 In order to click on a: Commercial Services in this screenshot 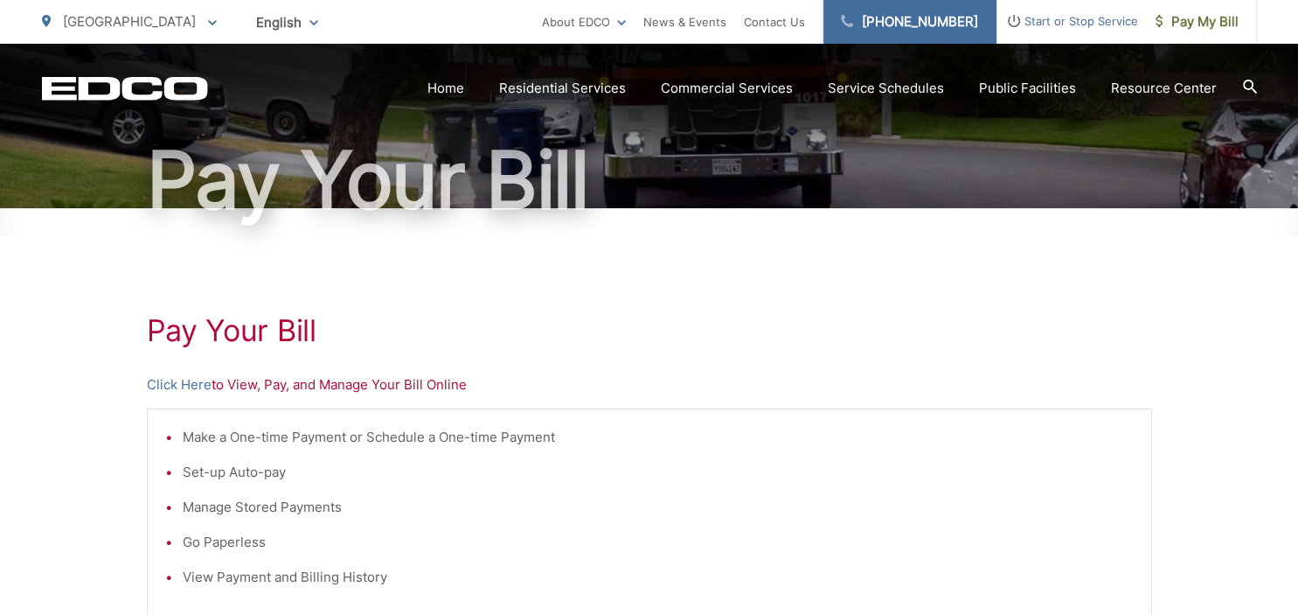, I will do `click(727, 88)`.